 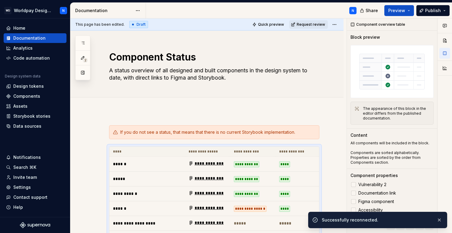 What do you see at coordinates (372, 11) in the screenshot?
I see `span: Share` at bounding box center [372, 11].